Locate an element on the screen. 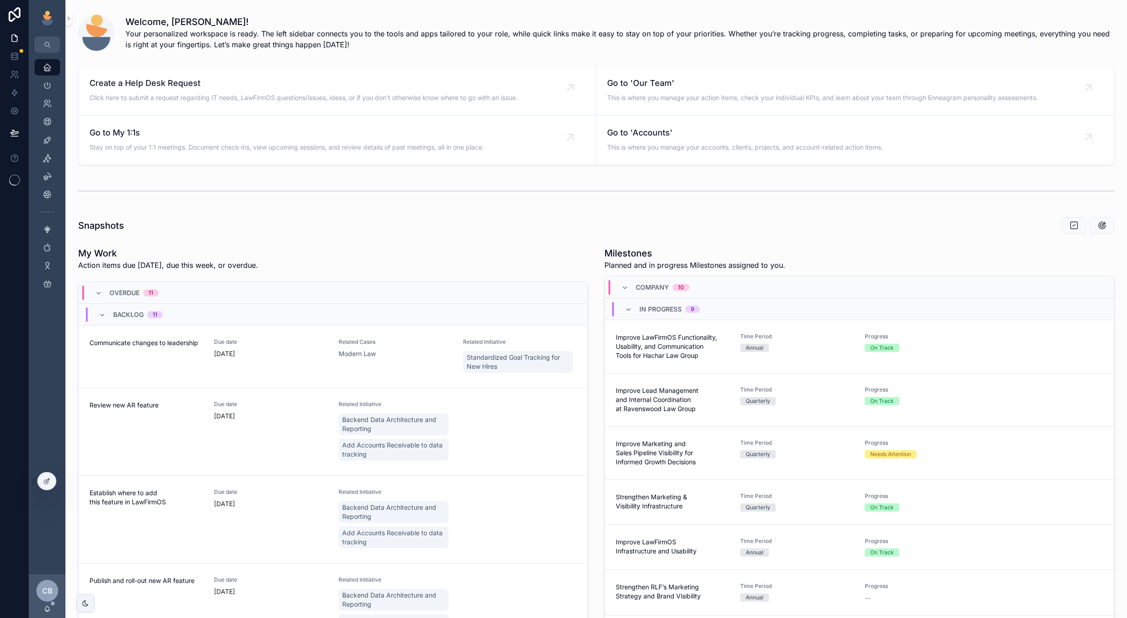 The width and height of the screenshot is (1127, 618). span: Create a Help Desk Request is located at coordinates (304, 83).